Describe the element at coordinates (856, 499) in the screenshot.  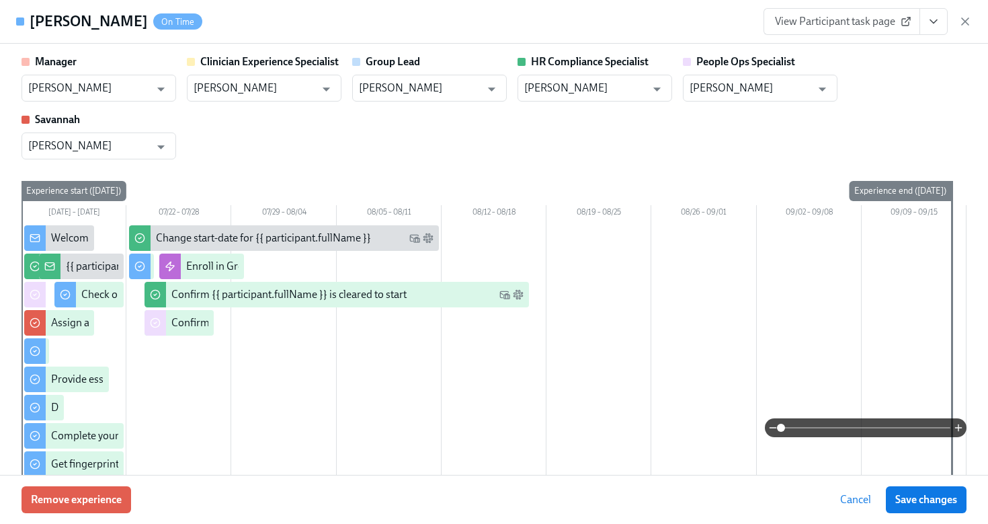
I see `span: Cancel` at that location.